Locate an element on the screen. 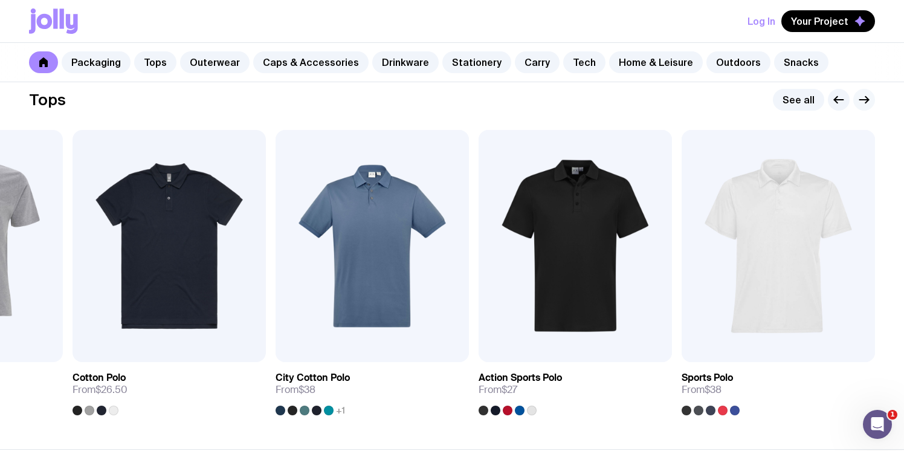  span: 1 is located at coordinates (892, 414).